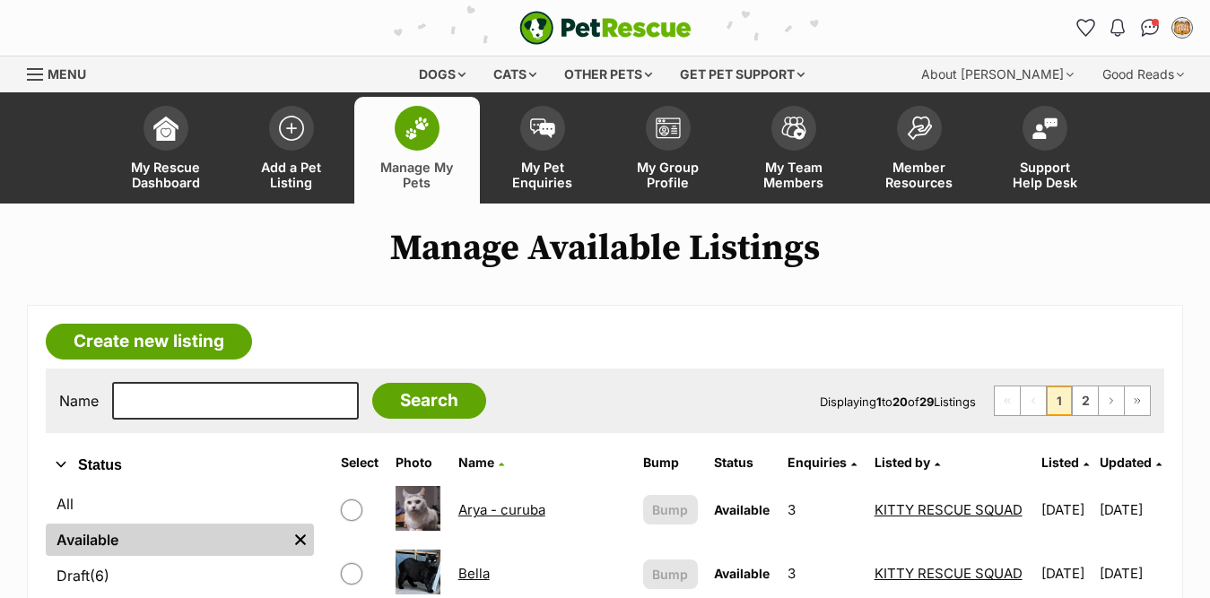 The height and width of the screenshot is (598, 1210). I want to click on a: Last page, so click(1137, 401).